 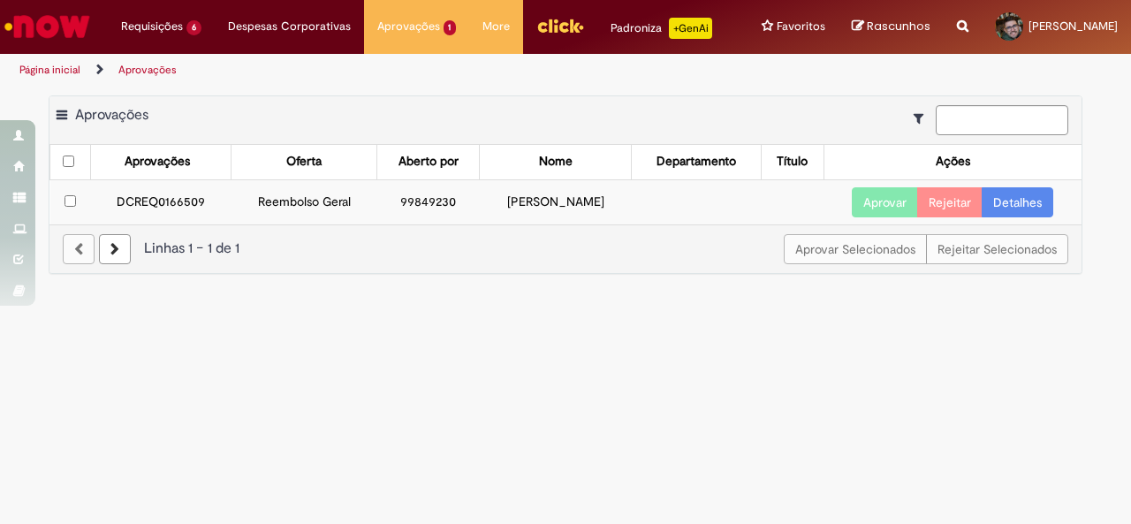 I want to click on a: Detalhes, so click(x=1017, y=202).